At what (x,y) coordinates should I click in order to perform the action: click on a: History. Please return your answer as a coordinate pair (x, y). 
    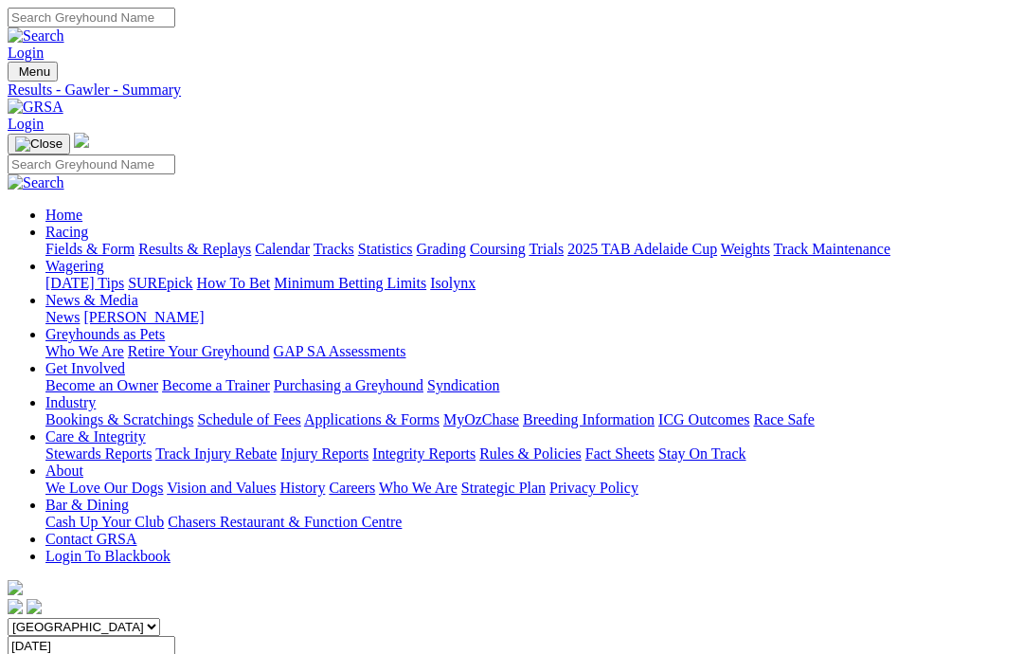
    Looking at the image, I should click on (302, 487).